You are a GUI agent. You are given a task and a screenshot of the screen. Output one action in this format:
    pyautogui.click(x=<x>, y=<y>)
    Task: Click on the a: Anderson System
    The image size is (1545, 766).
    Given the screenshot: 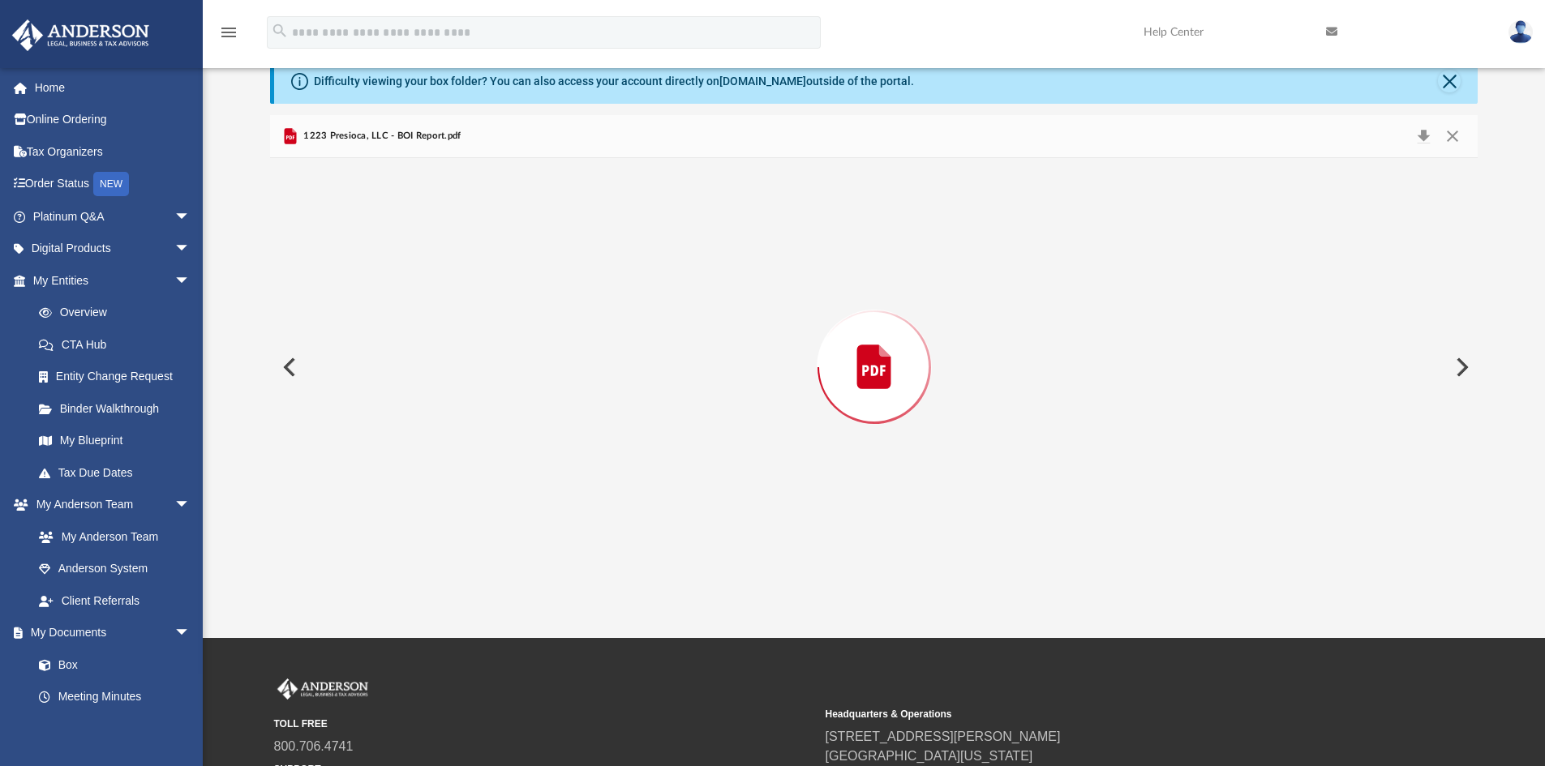 What is the action you would take?
    pyautogui.click(x=114, y=569)
    